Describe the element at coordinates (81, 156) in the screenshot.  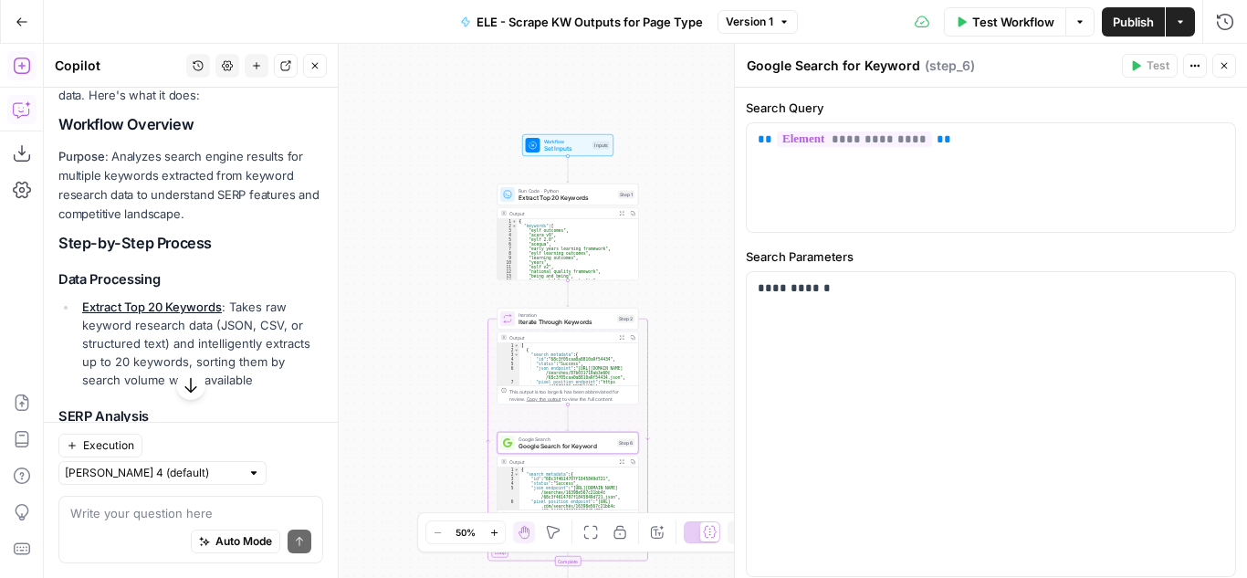
I see `strong: Purpose` at that location.